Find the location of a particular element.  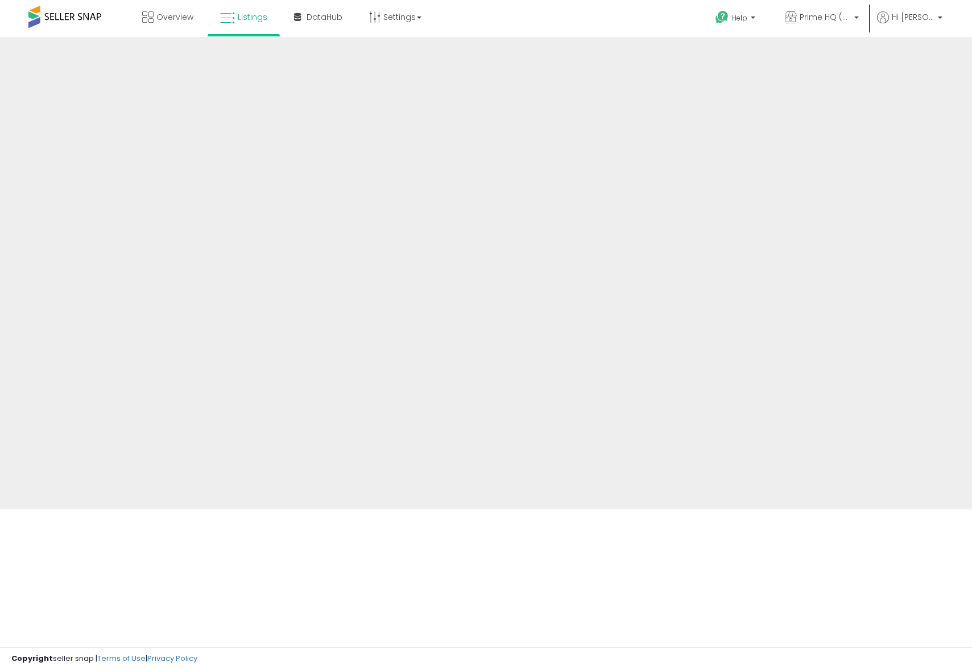

span: Help is located at coordinates (740, 18).